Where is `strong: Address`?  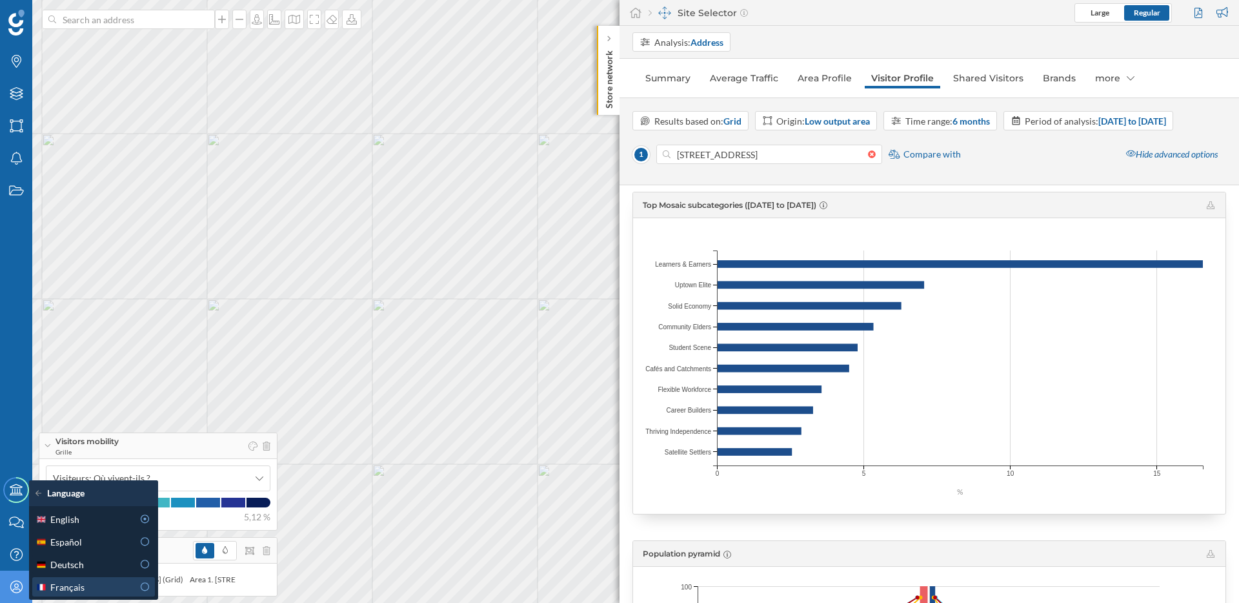
strong: Address is located at coordinates (706, 42).